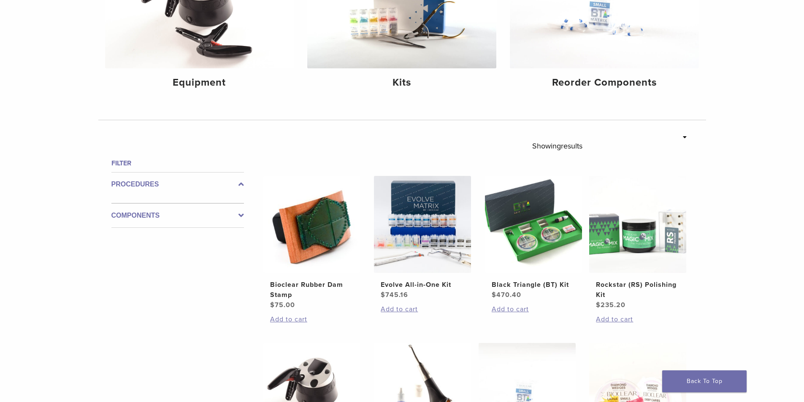 The image size is (804, 402). What do you see at coordinates (312, 224) in the screenshot?
I see `img: Bioclear Rubber Dam Stamp` at bounding box center [312, 224].